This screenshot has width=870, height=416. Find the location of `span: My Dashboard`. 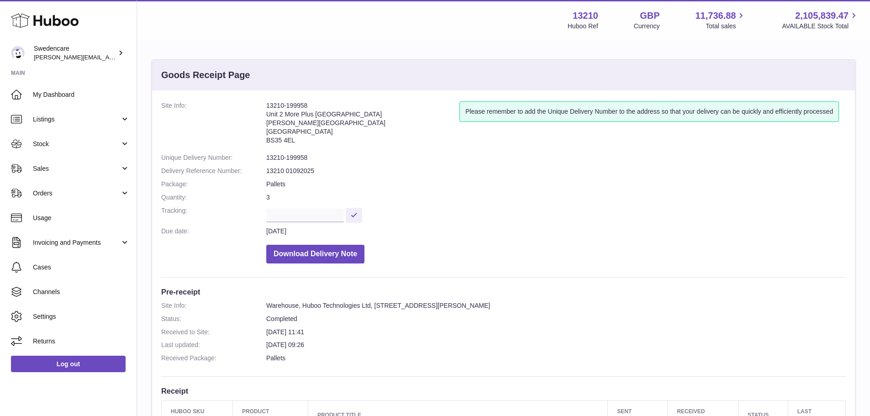

span: My Dashboard is located at coordinates (81, 95).